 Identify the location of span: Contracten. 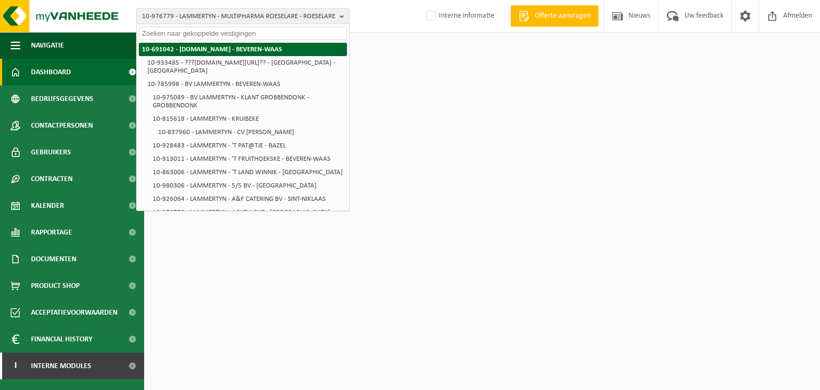
(52, 179).